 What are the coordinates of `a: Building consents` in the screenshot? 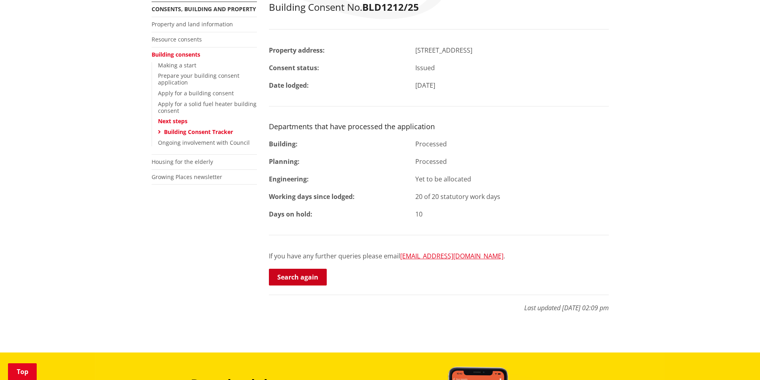 It's located at (176, 54).